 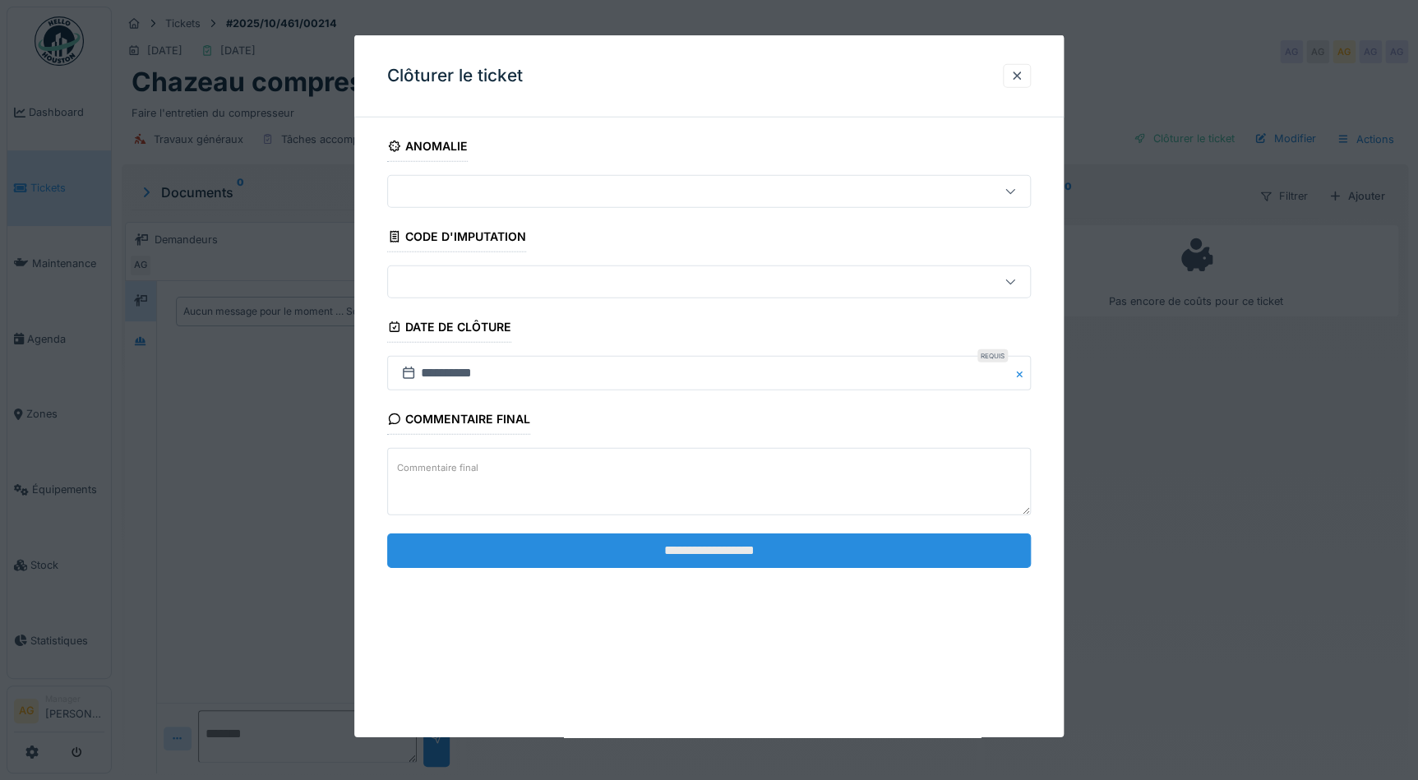 I want to click on div: Anomalie, so click(x=427, y=148).